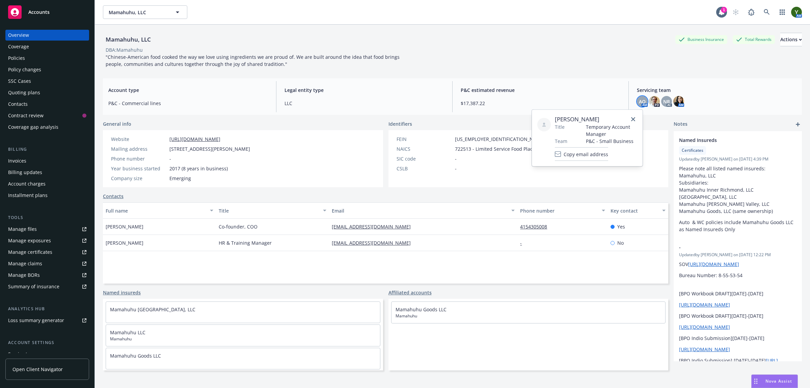 The width and height of the screenshot is (810, 388). I want to click on div: Overview, so click(19, 35).